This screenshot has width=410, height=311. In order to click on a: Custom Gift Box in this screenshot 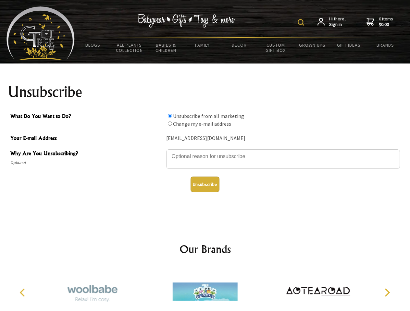, I will do `click(275, 48)`.